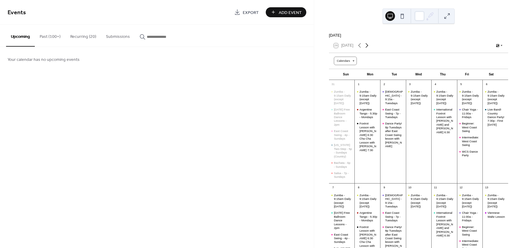 The image size is (523, 248). Describe the element at coordinates (83, 35) in the screenshot. I see `button: Recurring (20)` at that location.